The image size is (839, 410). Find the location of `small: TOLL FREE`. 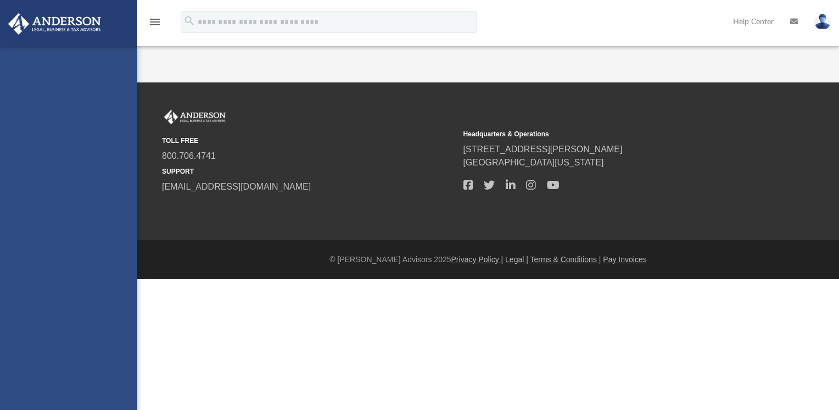

small: TOLL FREE is located at coordinates (309, 141).